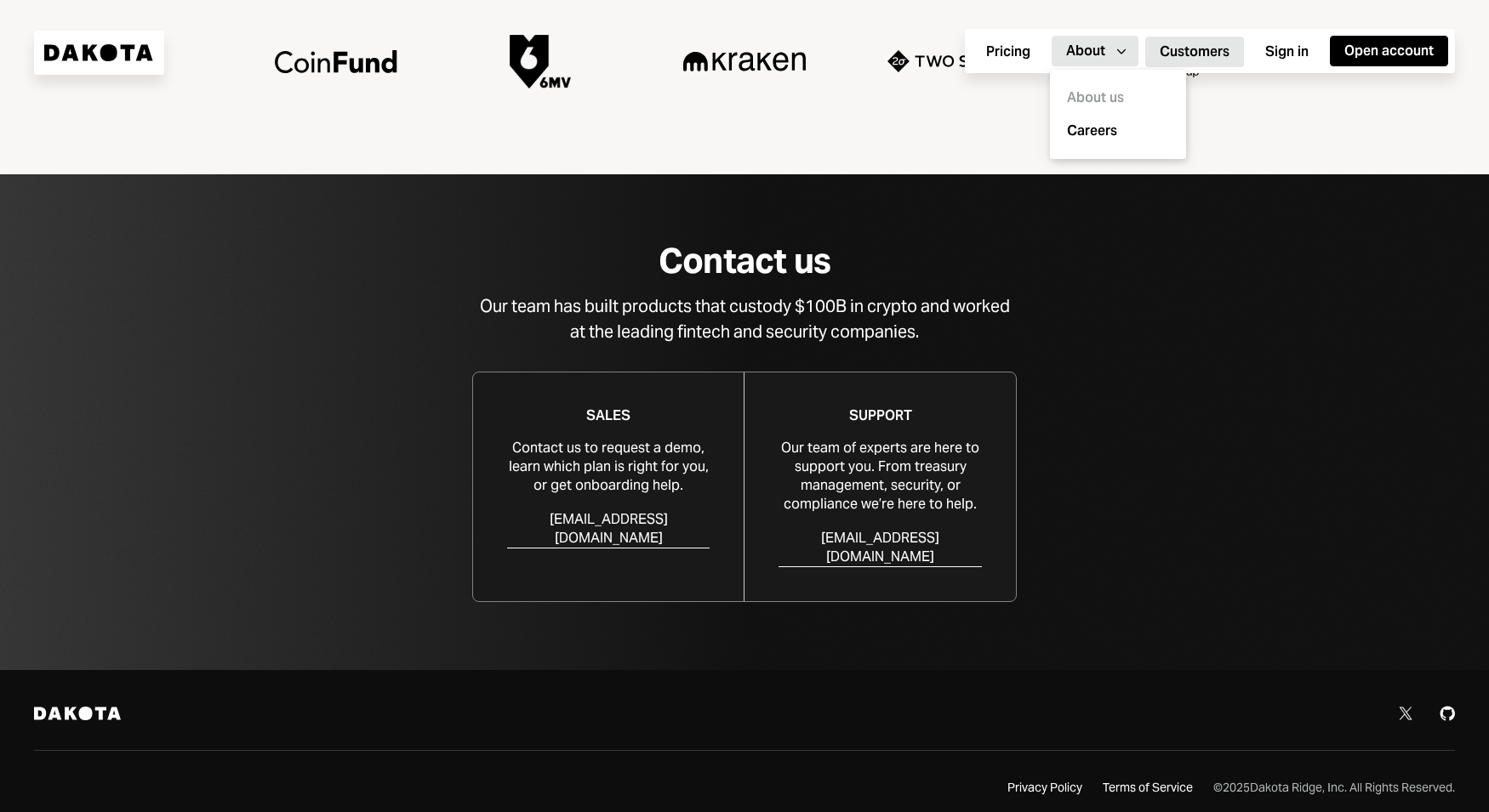 This screenshot has height=812, width=1489. What do you see at coordinates (1334, 787) in the screenshot?
I see `div: © 2025 Dakota Ridge, Inc. All Rights Reserved.` at bounding box center [1334, 787].